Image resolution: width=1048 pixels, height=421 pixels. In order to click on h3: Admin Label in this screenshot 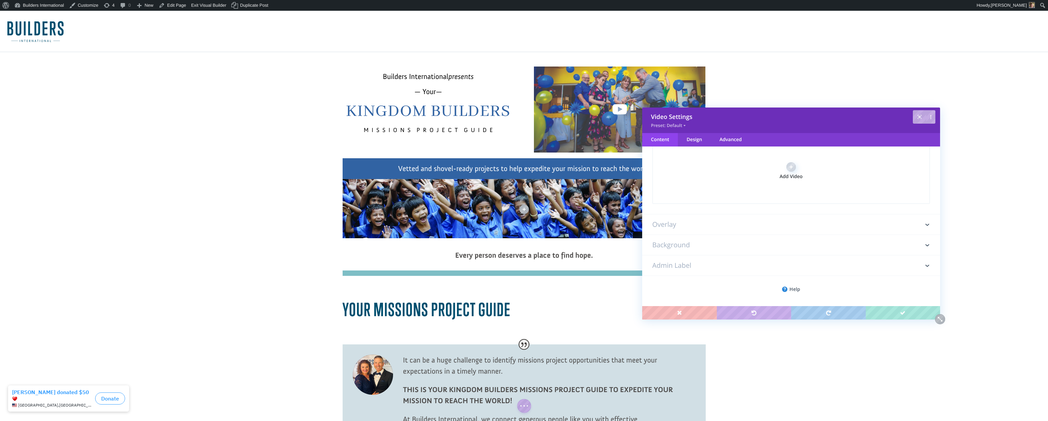, I will do `click(791, 266)`.